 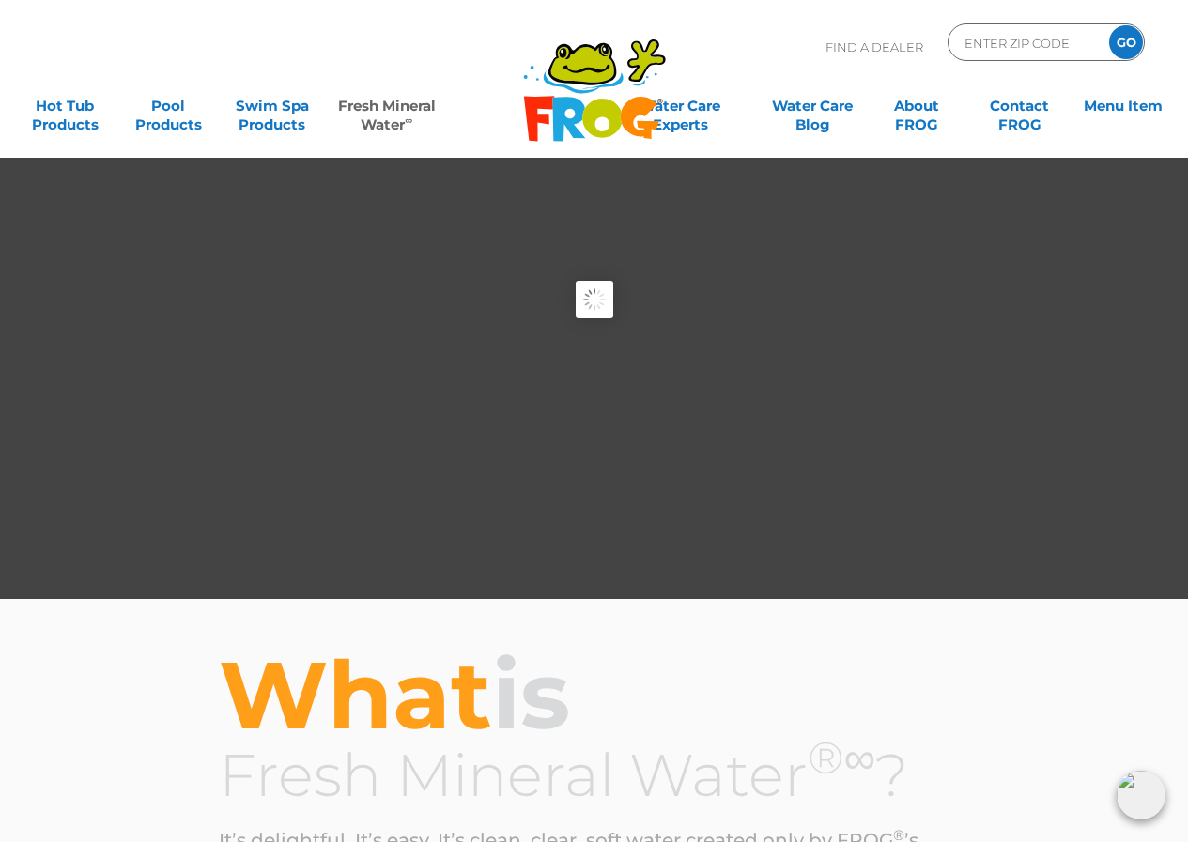 I want to click on a: Hot TubProducts, so click(x=65, y=106).